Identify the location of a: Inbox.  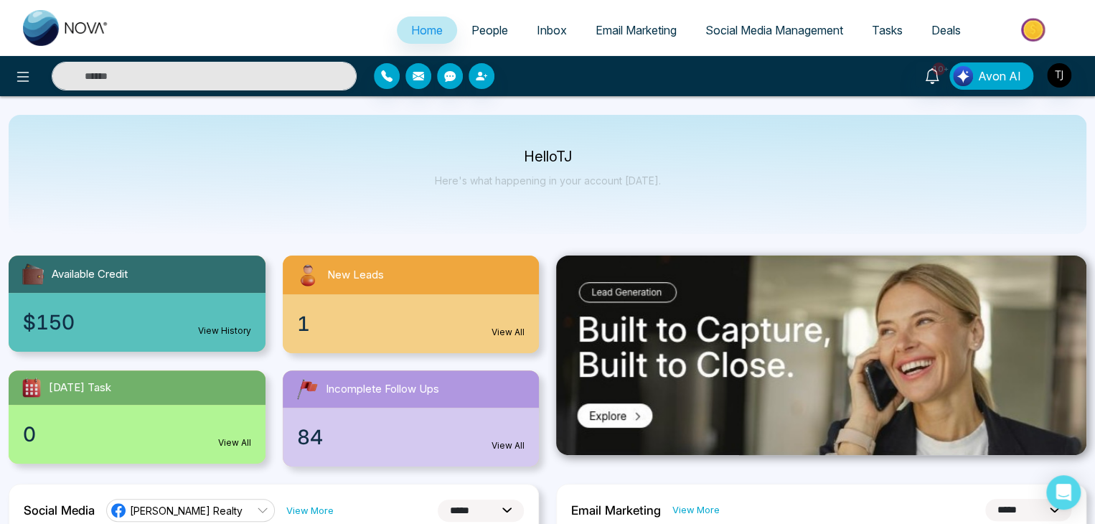
(552, 30).